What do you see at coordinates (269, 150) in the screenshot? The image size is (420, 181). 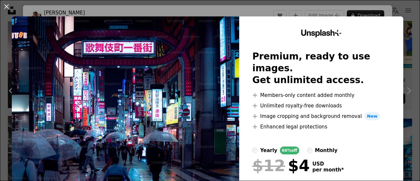 I see `div: yearly` at bounding box center [269, 150].